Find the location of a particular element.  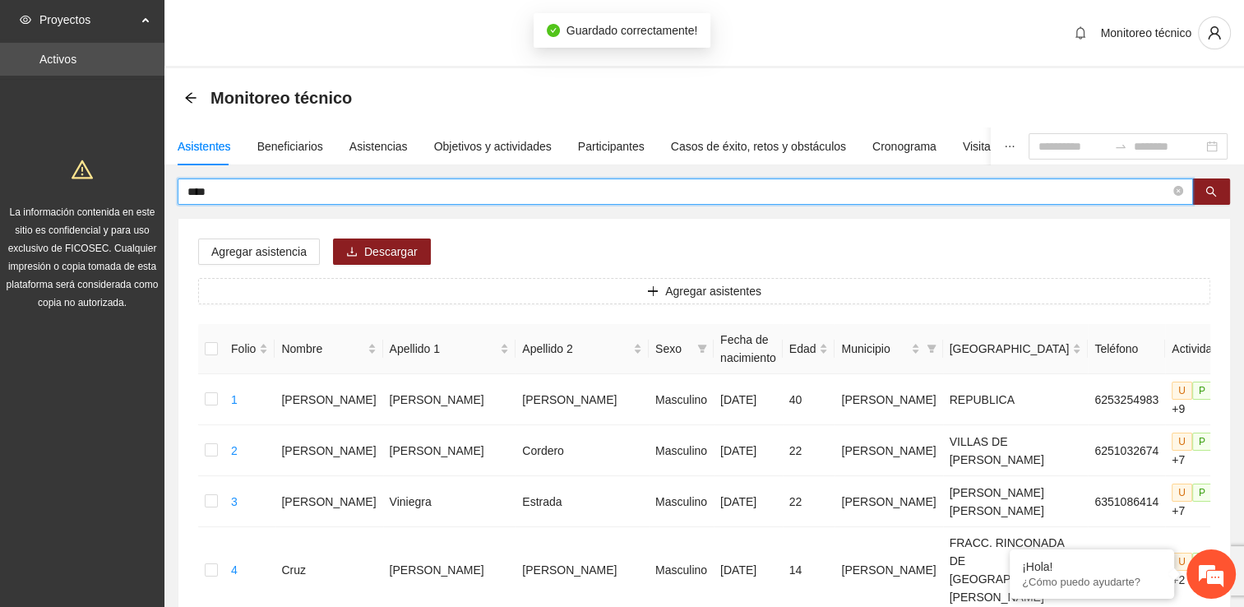

div: Cronograma is located at coordinates (904, 146).